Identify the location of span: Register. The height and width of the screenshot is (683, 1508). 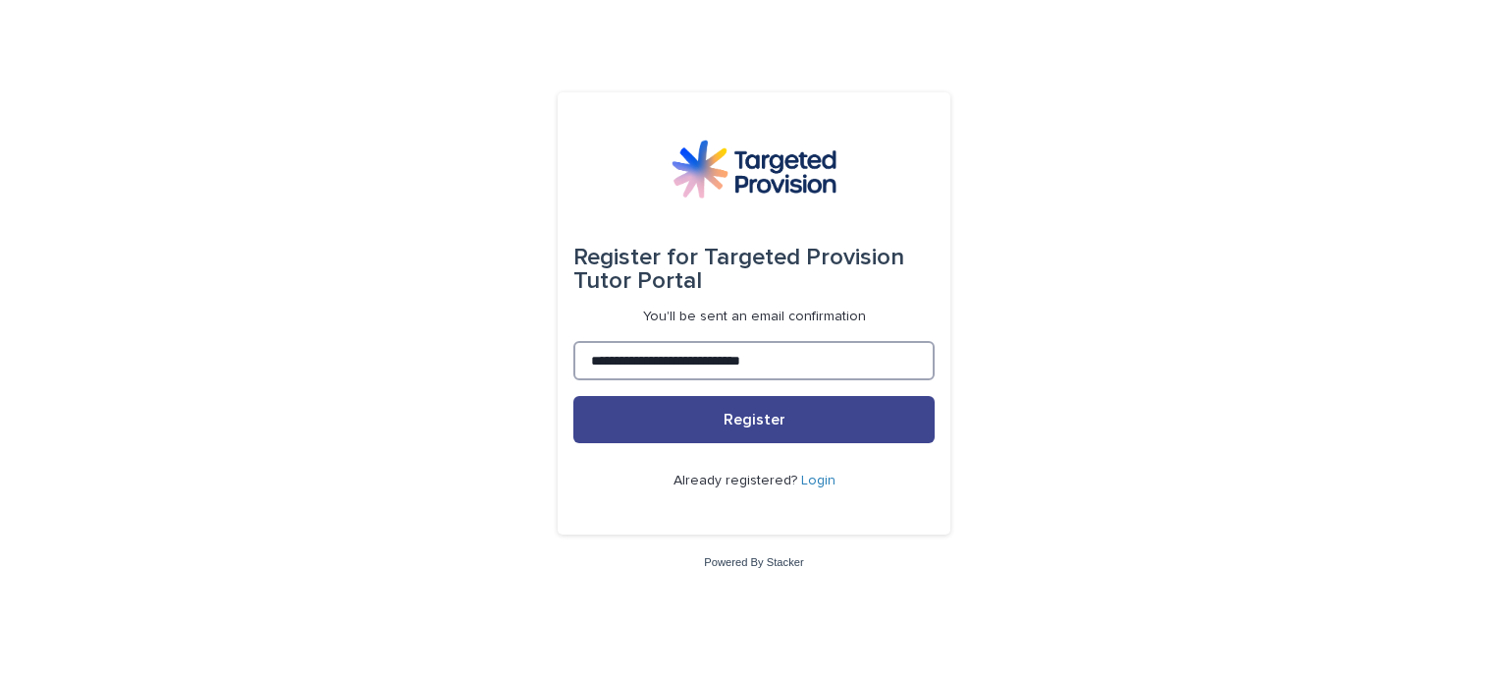
(754, 419).